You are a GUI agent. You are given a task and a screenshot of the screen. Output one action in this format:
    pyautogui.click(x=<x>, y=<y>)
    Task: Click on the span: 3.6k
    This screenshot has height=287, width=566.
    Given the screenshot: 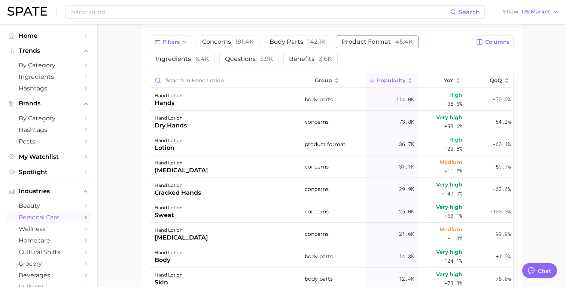 What is the action you would take?
    pyautogui.click(x=325, y=59)
    